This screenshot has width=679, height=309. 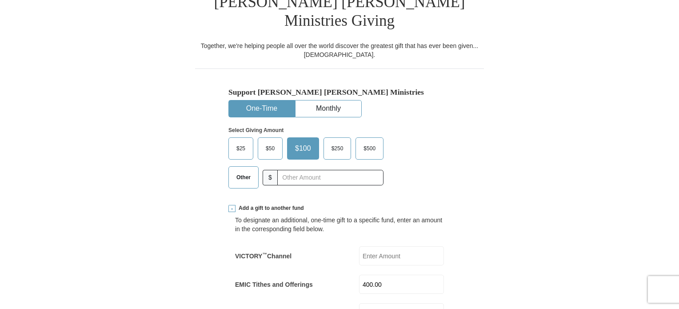 What do you see at coordinates (265, 254) in the screenshot?
I see `sup: ™` at bounding box center [265, 254].